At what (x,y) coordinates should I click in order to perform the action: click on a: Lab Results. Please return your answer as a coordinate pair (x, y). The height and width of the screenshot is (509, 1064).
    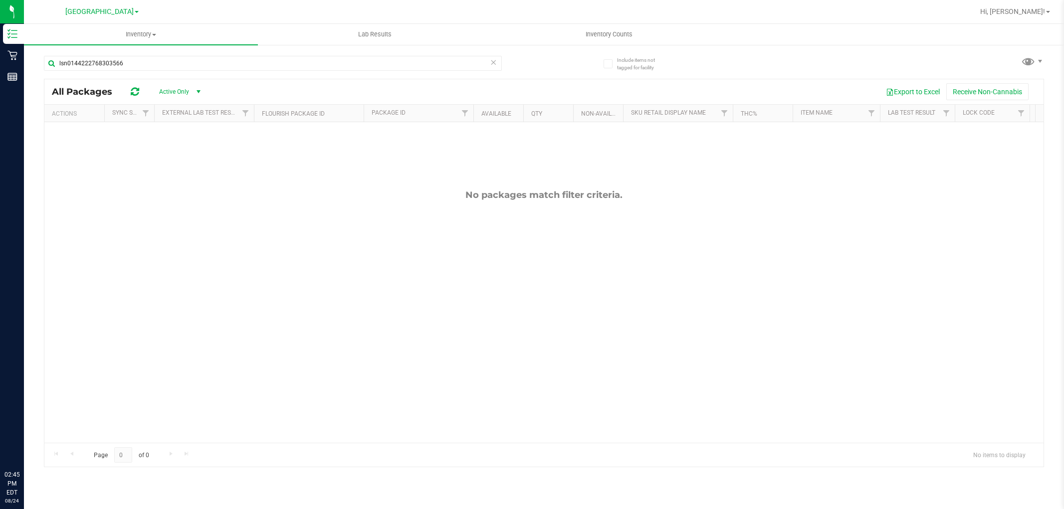
    Looking at the image, I should click on (375, 34).